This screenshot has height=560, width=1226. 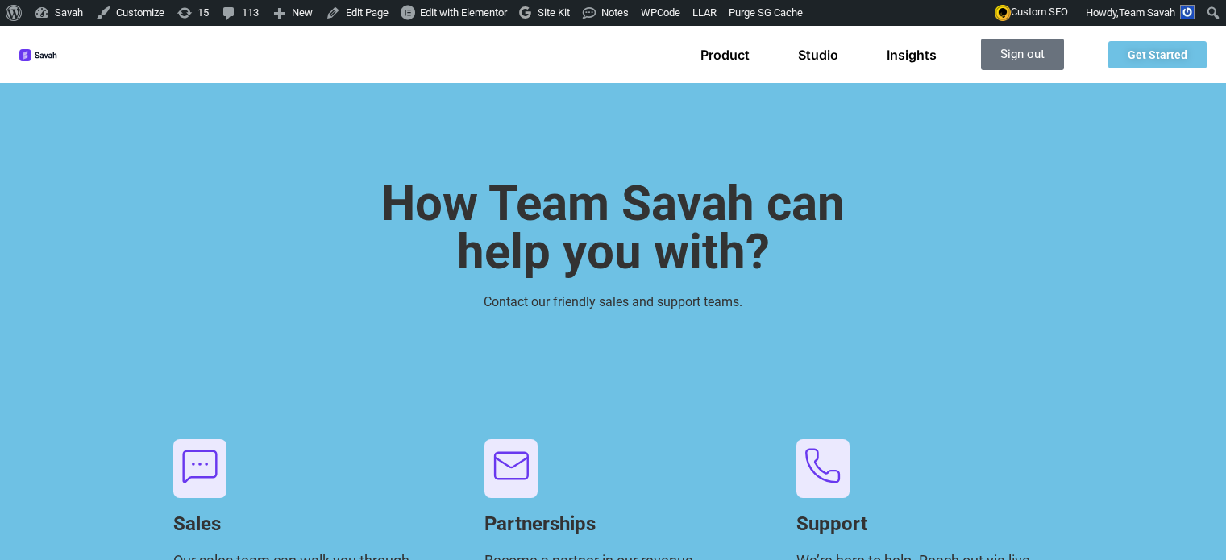 I want to click on span: Get Started, so click(x=1157, y=55).